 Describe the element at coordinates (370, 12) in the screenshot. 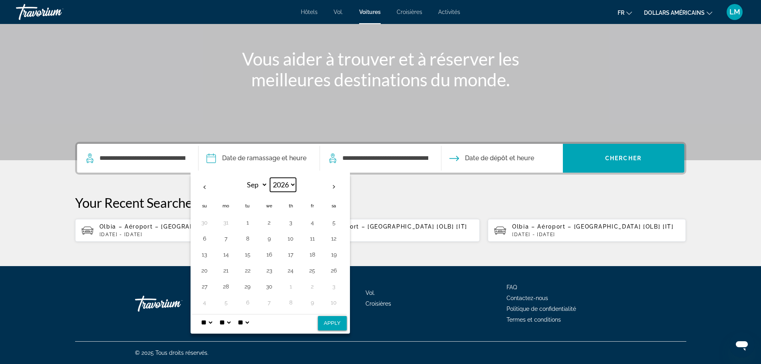

I see `a: Voitures` at that location.